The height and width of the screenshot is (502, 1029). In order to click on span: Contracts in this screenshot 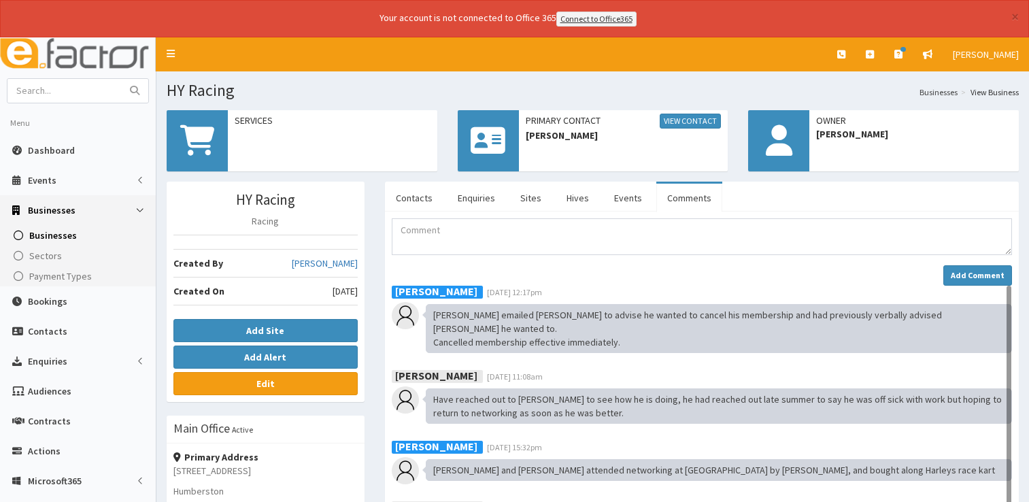, I will do `click(49, 421)`.